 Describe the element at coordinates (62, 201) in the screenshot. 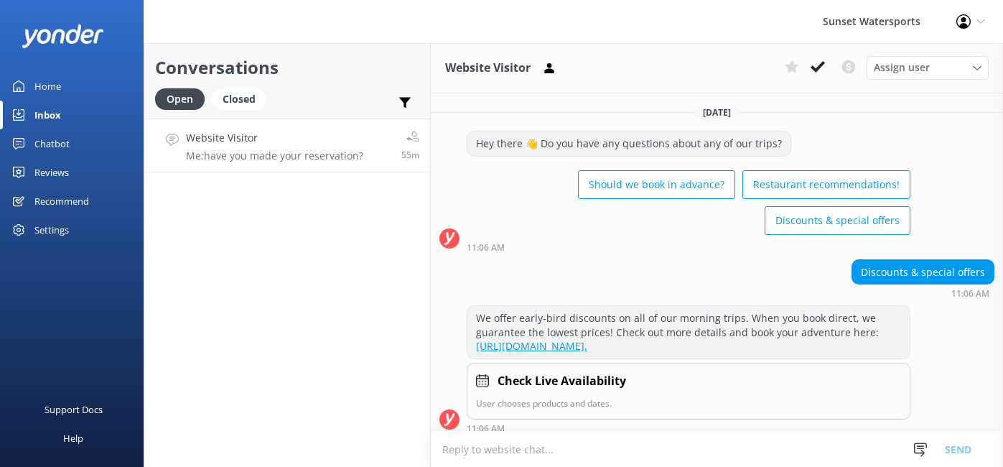

I see `div: Recommend` at that location.